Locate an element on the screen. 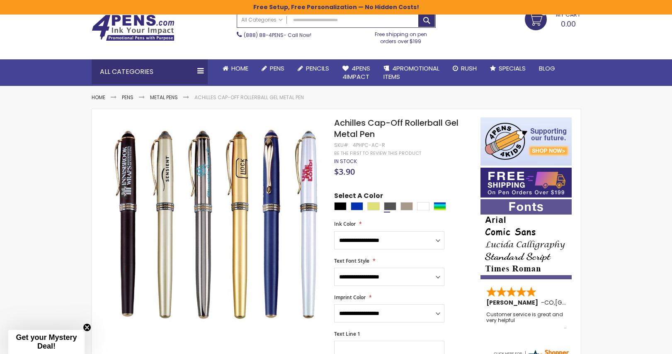  button: Close teaser is located at coordinates (87, 327).